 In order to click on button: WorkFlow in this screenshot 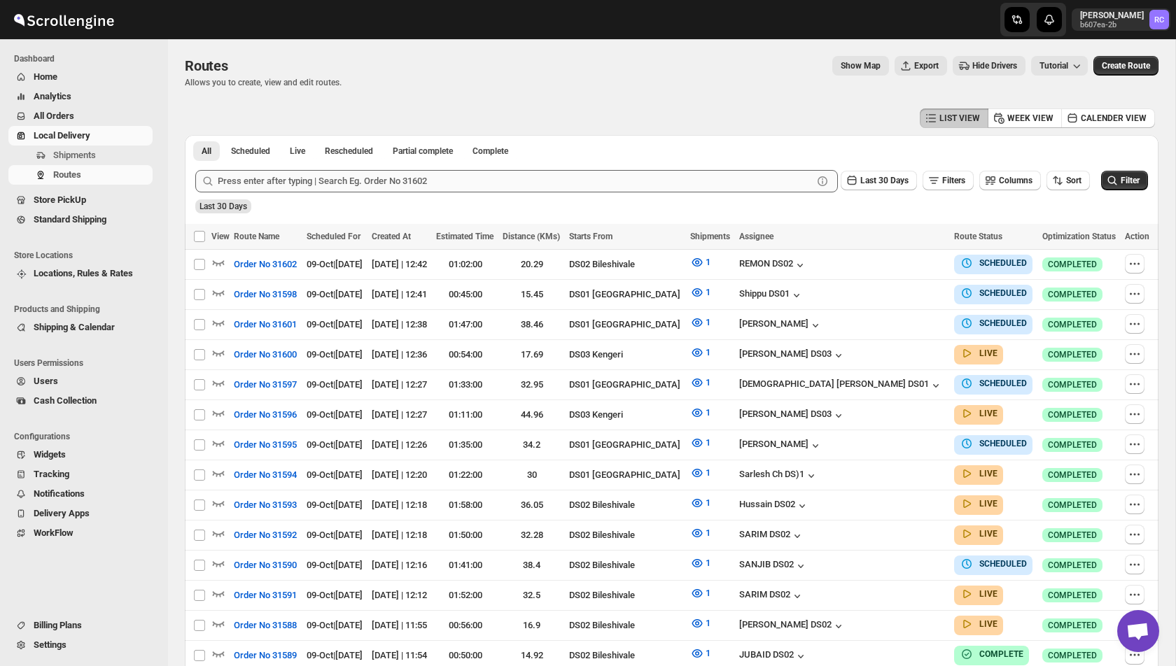, I will do `click(80, 533)`.